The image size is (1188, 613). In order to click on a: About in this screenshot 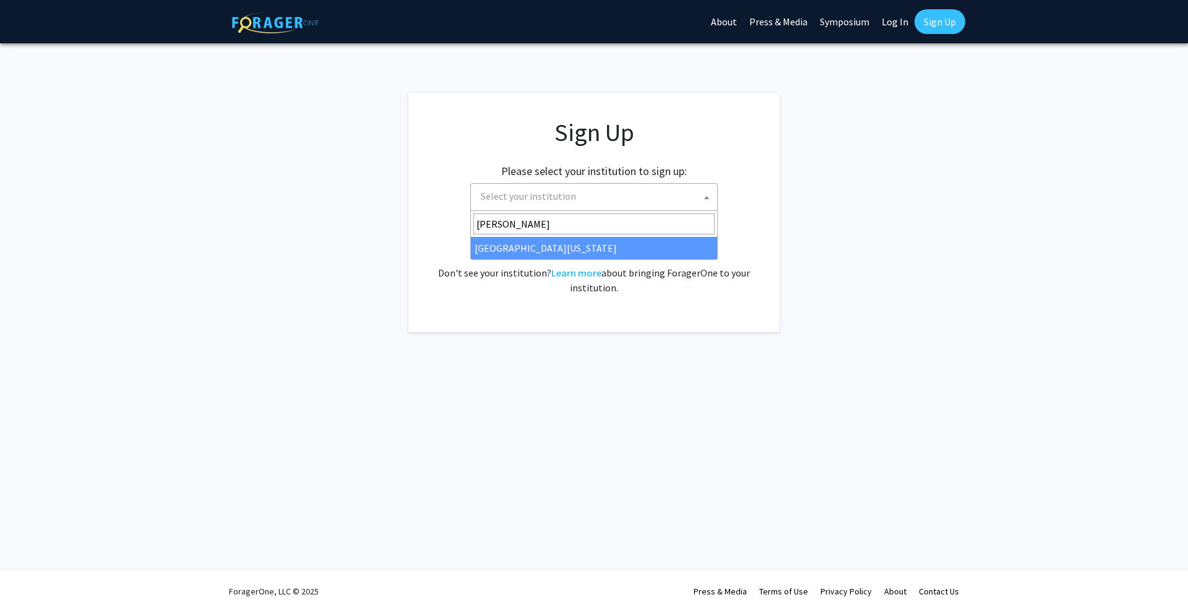, I will do `click(895, 591)`.